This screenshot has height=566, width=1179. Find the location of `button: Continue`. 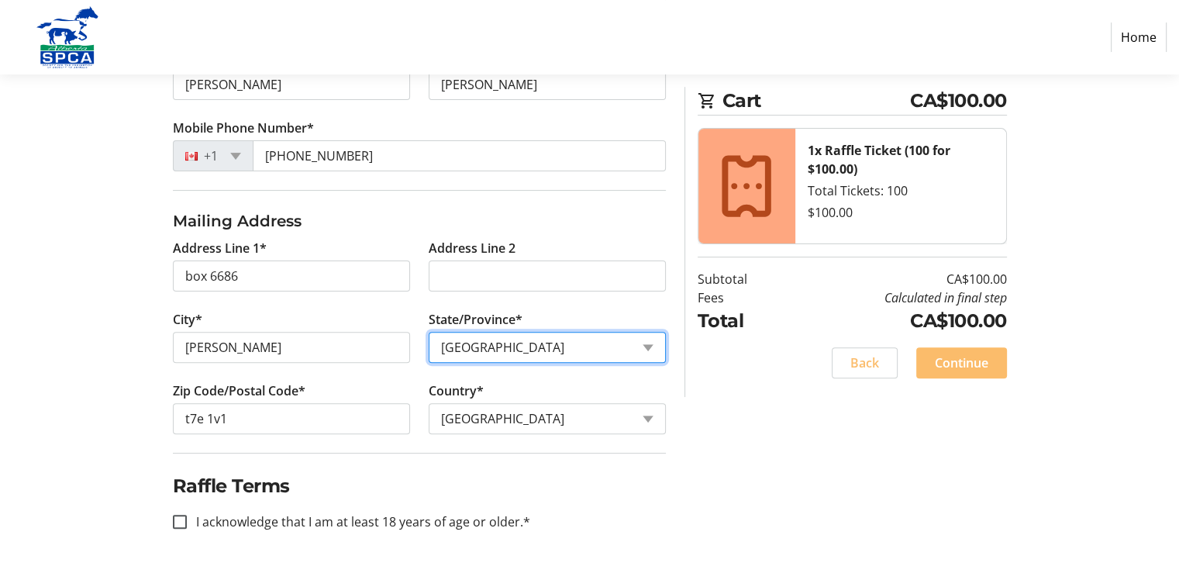

button: Continue is located at coordinates (961, 363).